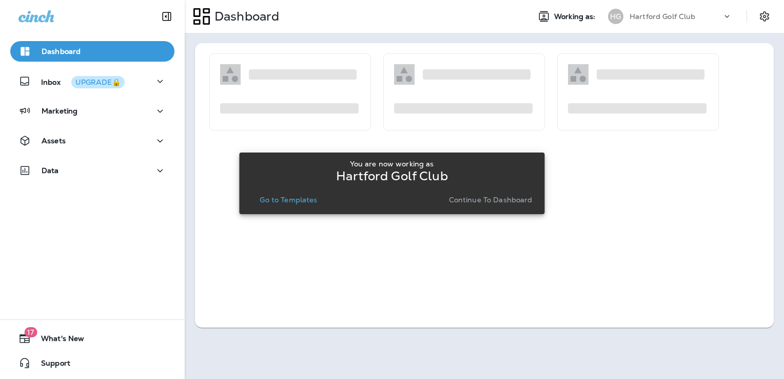 This screenshot has height=379, width=784. Describe the element at coordinates (288, 200) in the screenshot. I see `p: Go to Templates` at that location.